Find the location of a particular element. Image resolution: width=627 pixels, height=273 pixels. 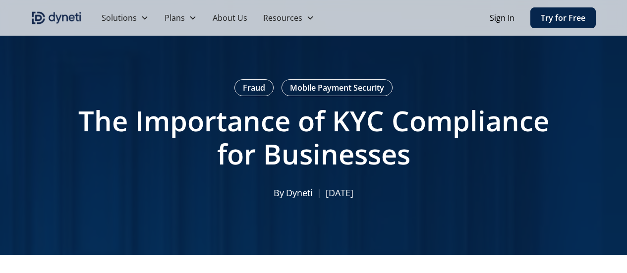

a: Try for Free is located at coordinates (563, 18).